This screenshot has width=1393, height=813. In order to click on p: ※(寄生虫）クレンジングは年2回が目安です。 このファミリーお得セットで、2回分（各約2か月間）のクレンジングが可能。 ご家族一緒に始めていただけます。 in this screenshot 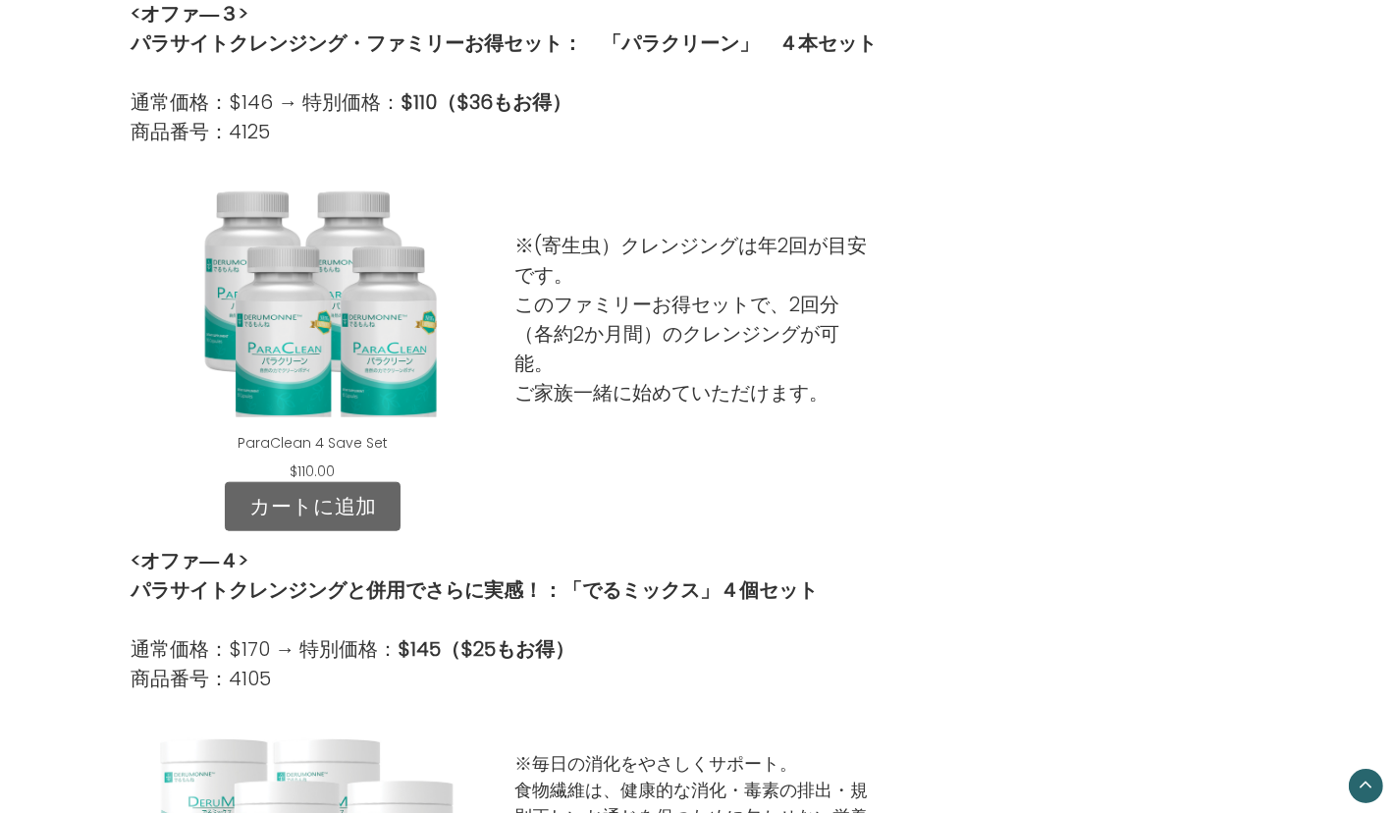, I will do `click(696, 319)`.